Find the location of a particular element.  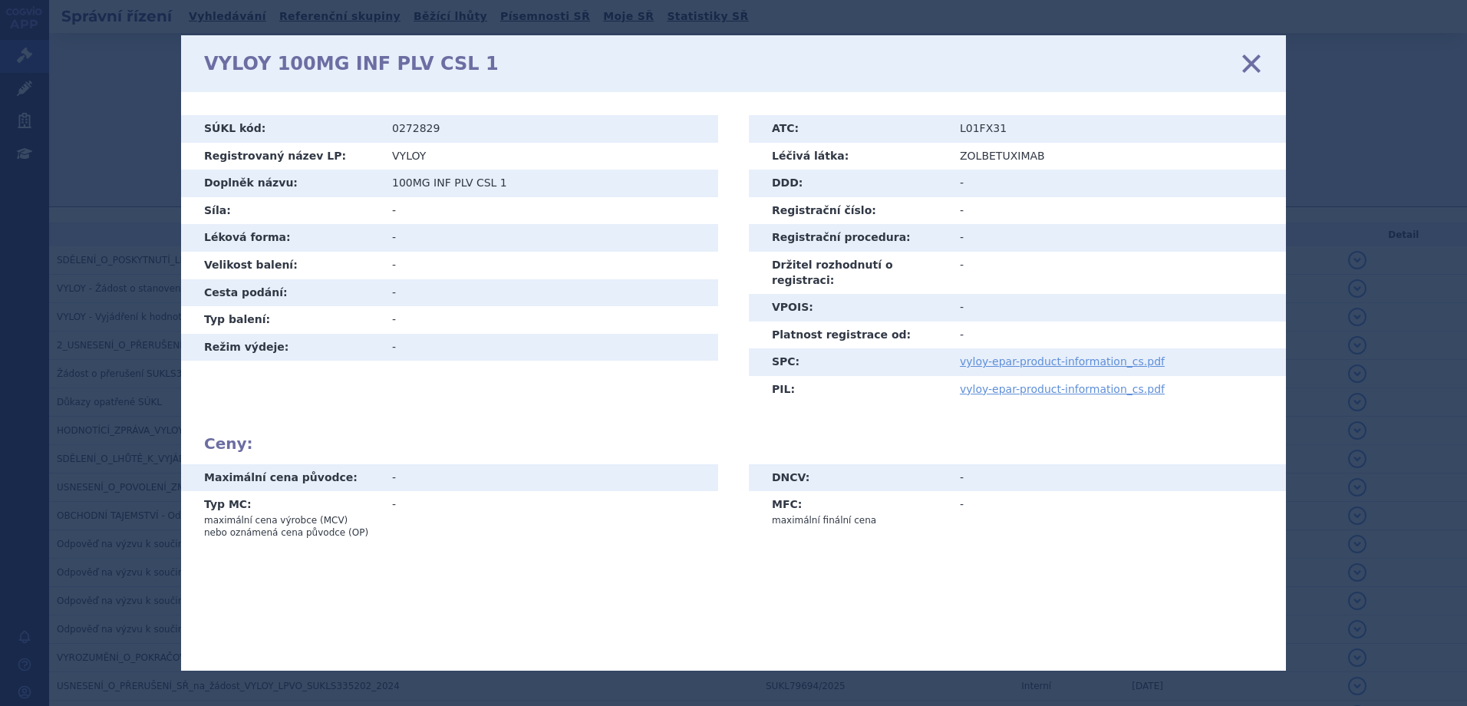

th: Typ MC: is located at coordinates (281, 518).